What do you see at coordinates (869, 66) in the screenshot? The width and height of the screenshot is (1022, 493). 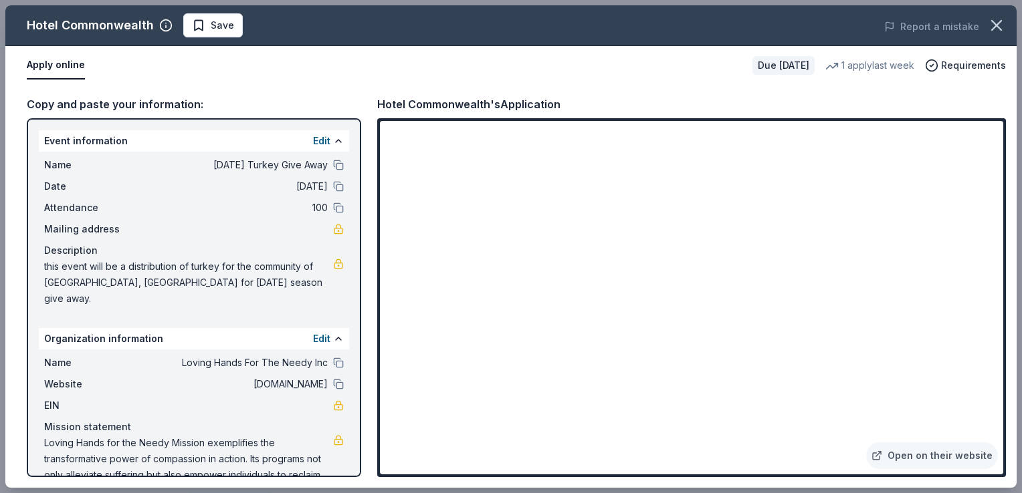 I see `div: 1 apply last week` at bounding box center [869, 66].